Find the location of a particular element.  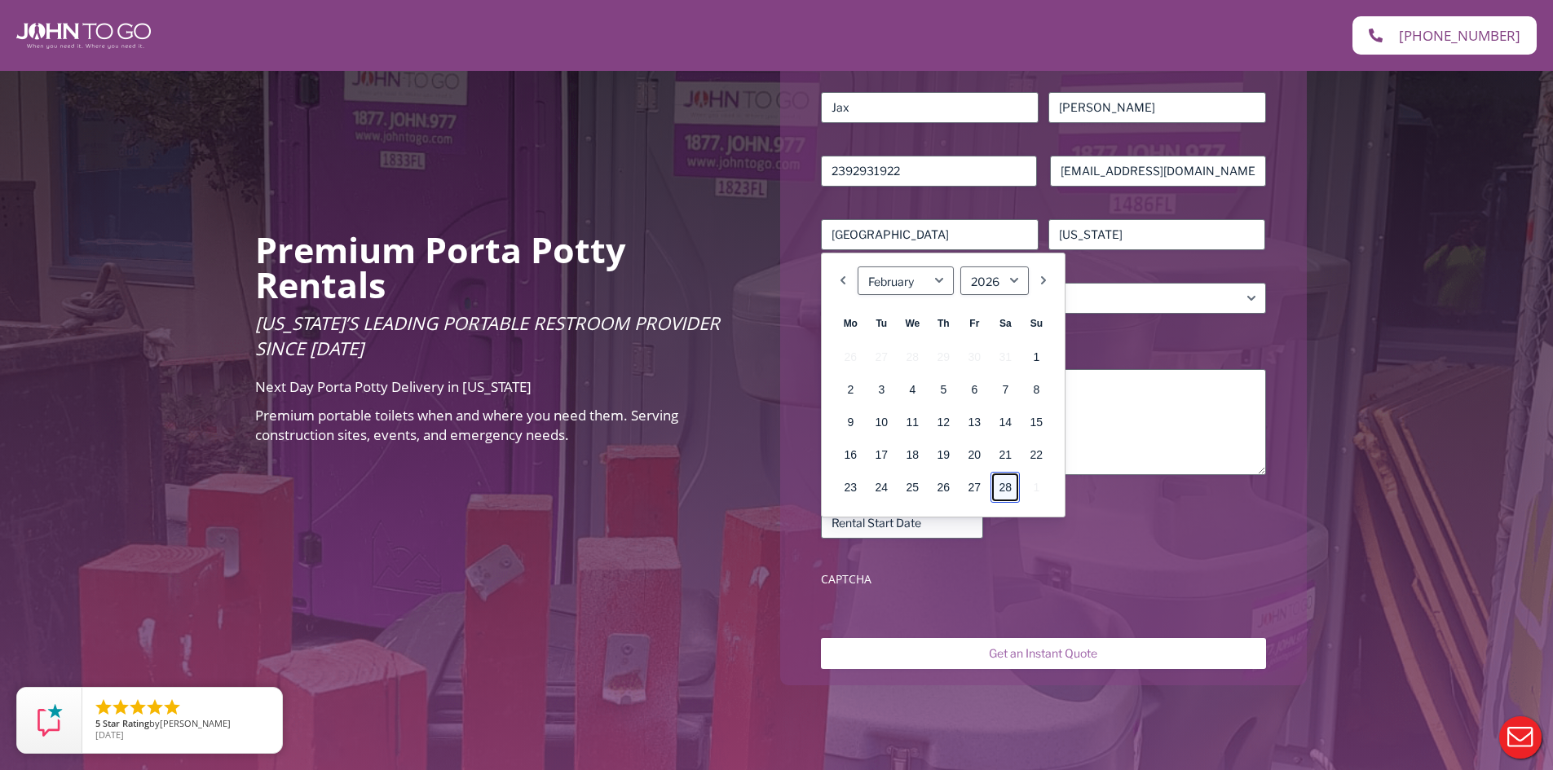

select: Select month is located at coordinates (906, 280).